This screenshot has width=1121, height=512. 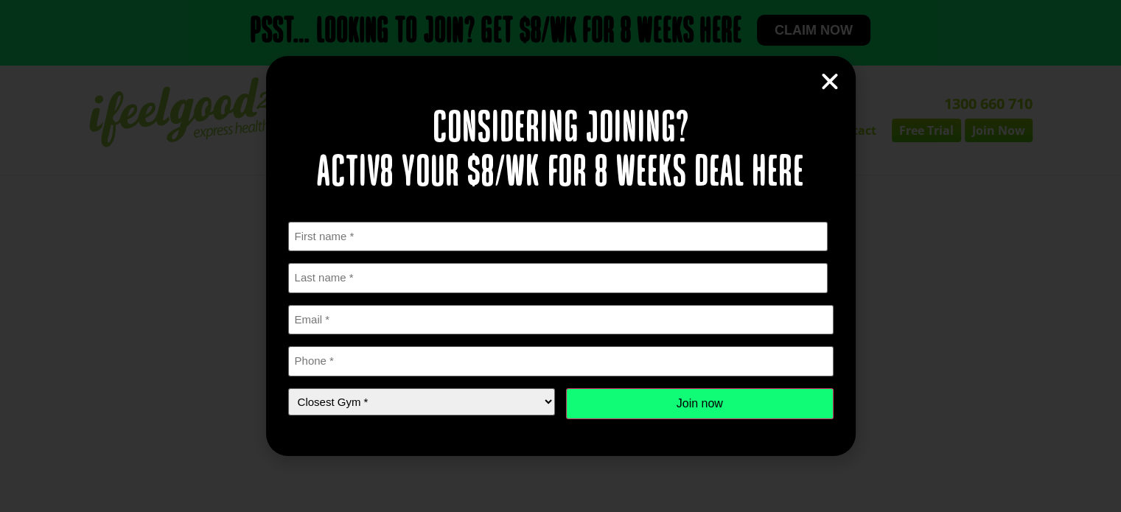 I want to click on input: Email *, so click(x=561, y=320).